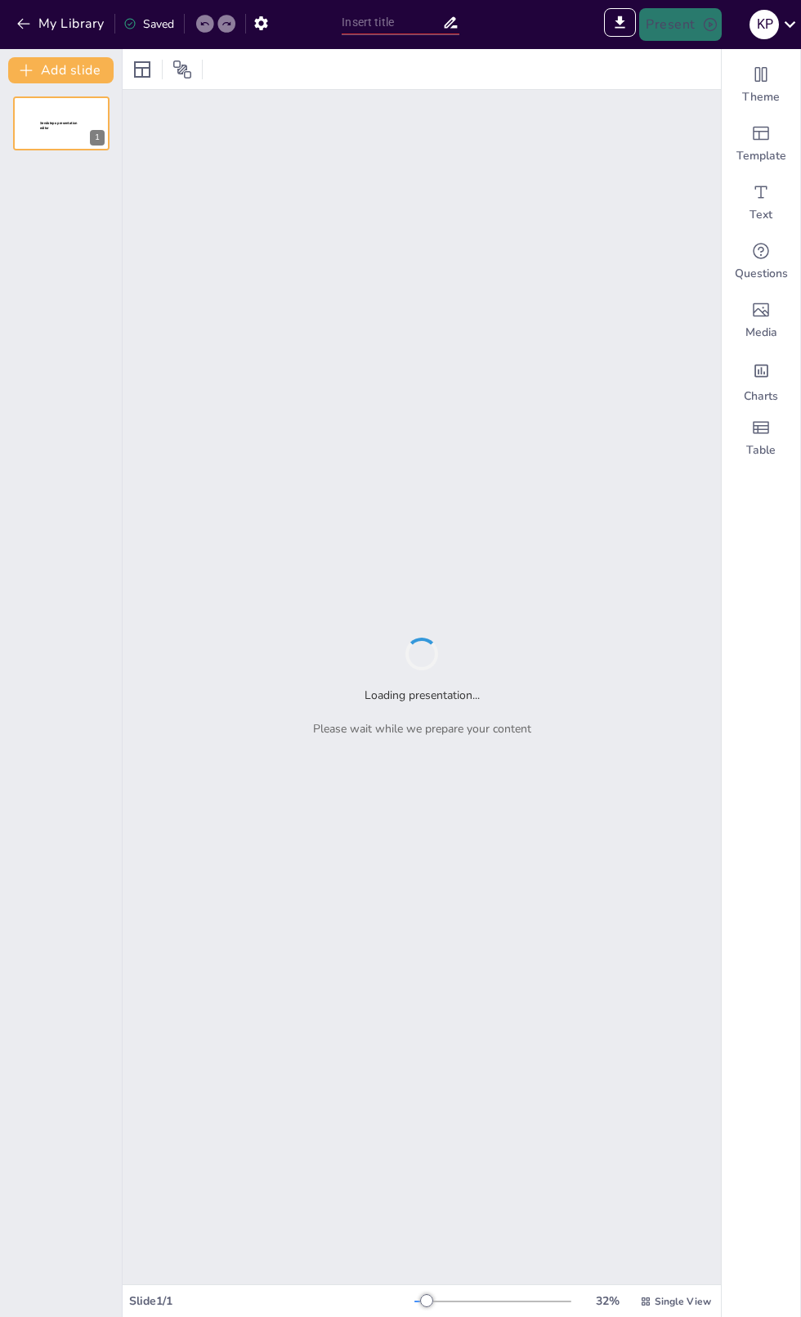 The width and height of the screenshot is (801, 1317). What do you see at coordinates (61, 123) in the screenshot?
I see `div: Sendsteps presentation editor1` at bounding box center [61, 123].